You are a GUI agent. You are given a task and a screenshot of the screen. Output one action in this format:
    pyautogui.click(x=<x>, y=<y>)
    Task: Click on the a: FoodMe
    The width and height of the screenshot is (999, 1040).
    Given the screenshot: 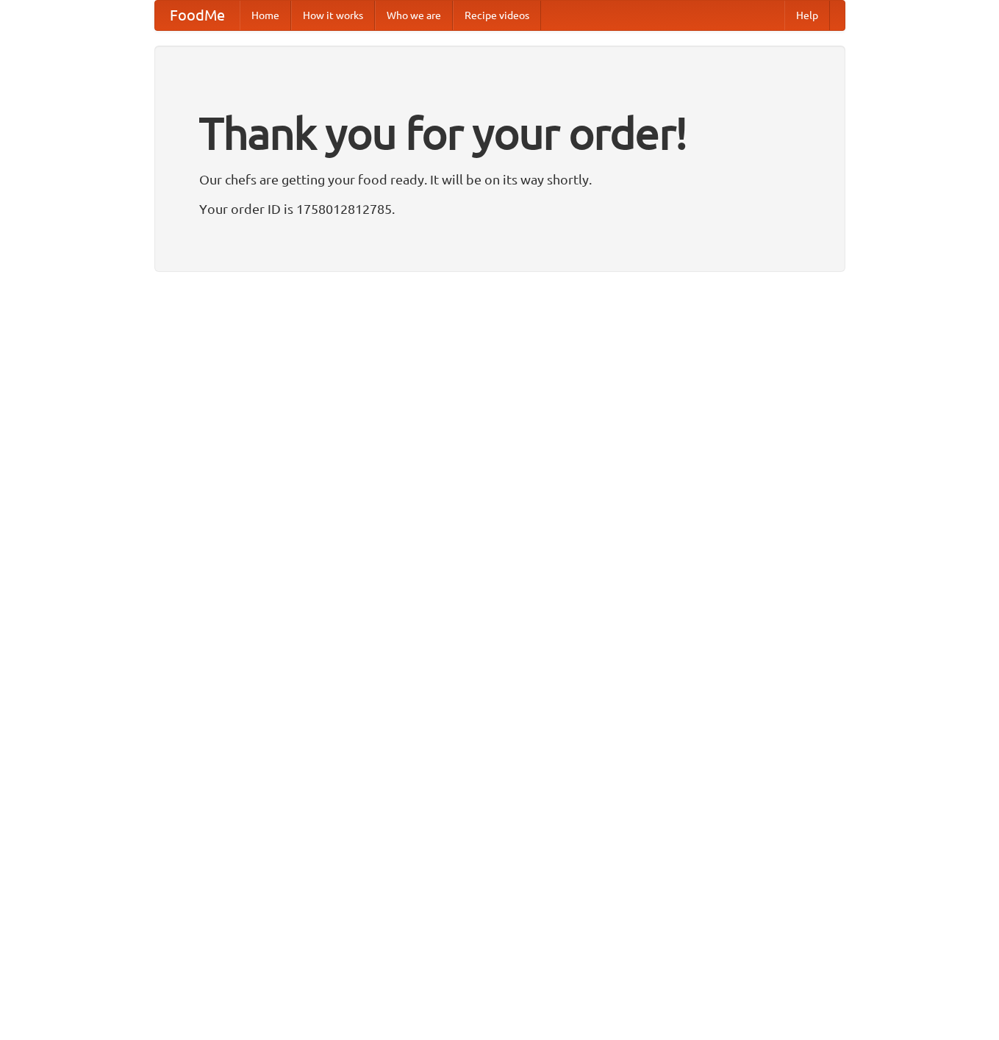 What is the action you would take?
    pyautogui.click(x=197, y=15)
    